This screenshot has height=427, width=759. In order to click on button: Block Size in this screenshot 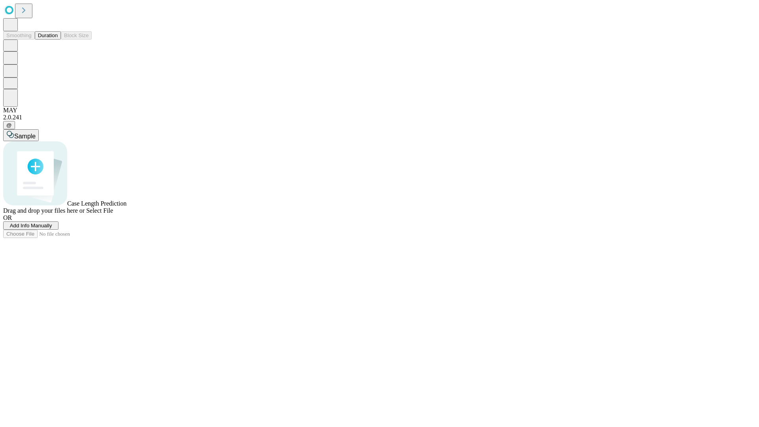, I will do `click(76, 35)`.